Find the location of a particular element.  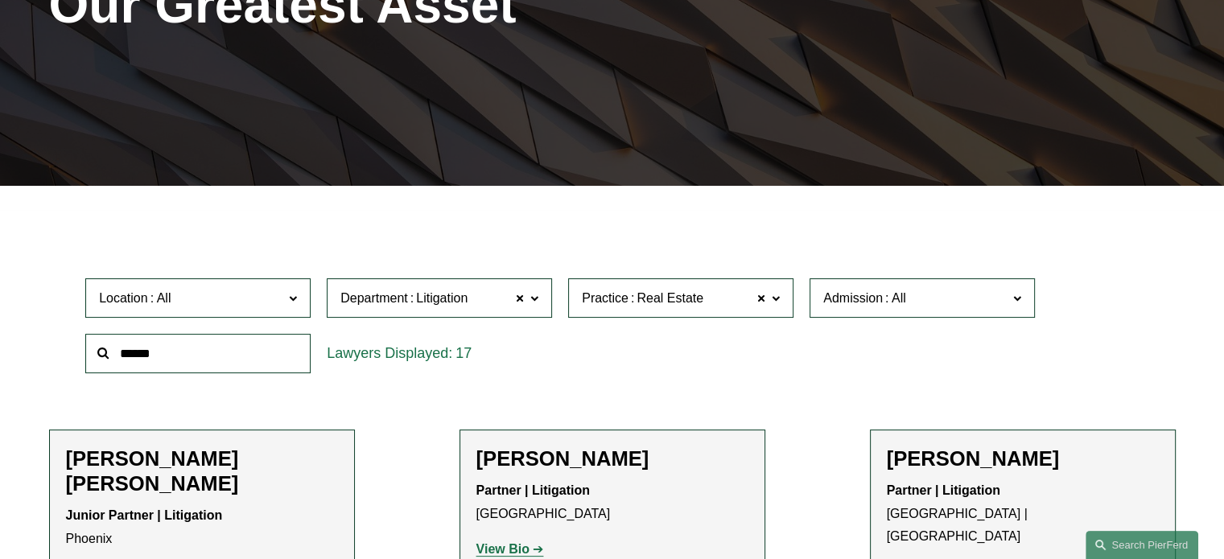

span: Litigation is located at coordinates (442, 299).